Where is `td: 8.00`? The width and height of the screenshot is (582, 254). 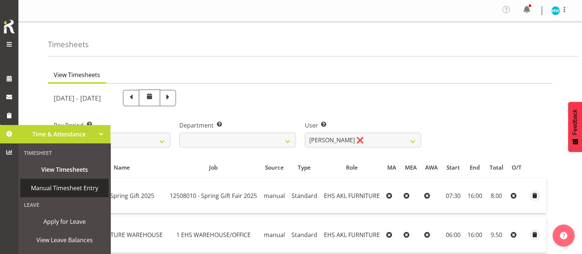 td: 8.00 is located at coordinates (496, 195).